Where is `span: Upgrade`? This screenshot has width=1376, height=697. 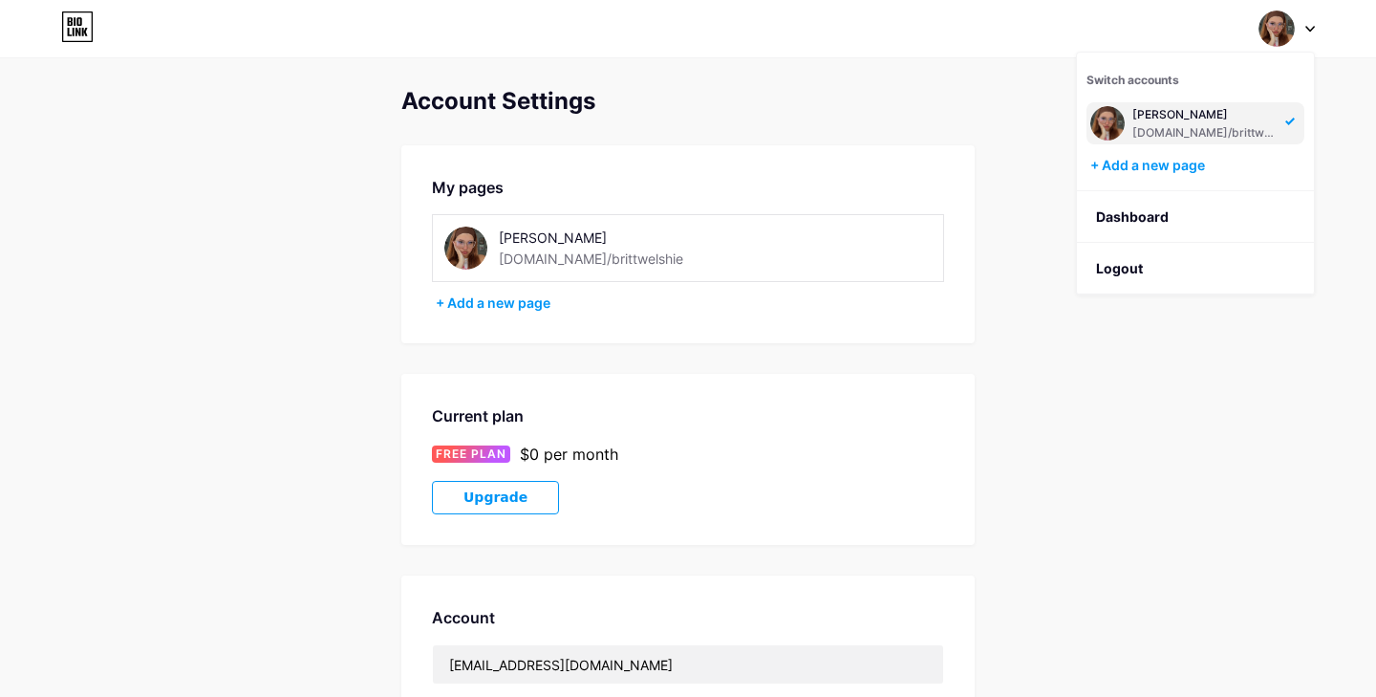 span: Upgrade is located at coordinates (495, 497).